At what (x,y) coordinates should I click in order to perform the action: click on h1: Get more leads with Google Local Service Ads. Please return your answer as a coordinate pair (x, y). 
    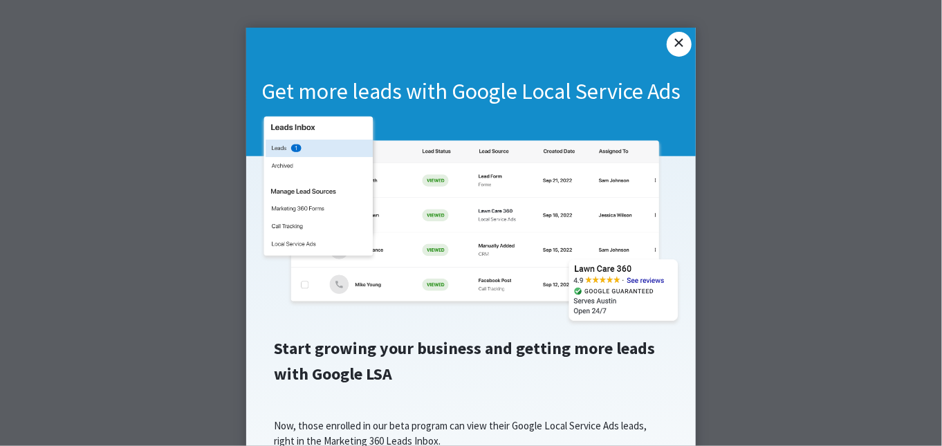
    Looking at the image, I should click on (471, 92).